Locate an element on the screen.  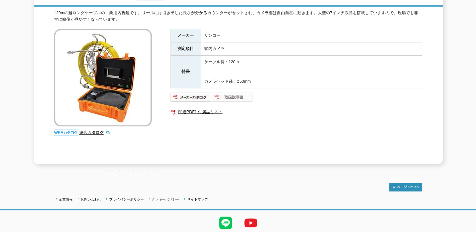
th: 特長 is located at coordinates (186, 72).